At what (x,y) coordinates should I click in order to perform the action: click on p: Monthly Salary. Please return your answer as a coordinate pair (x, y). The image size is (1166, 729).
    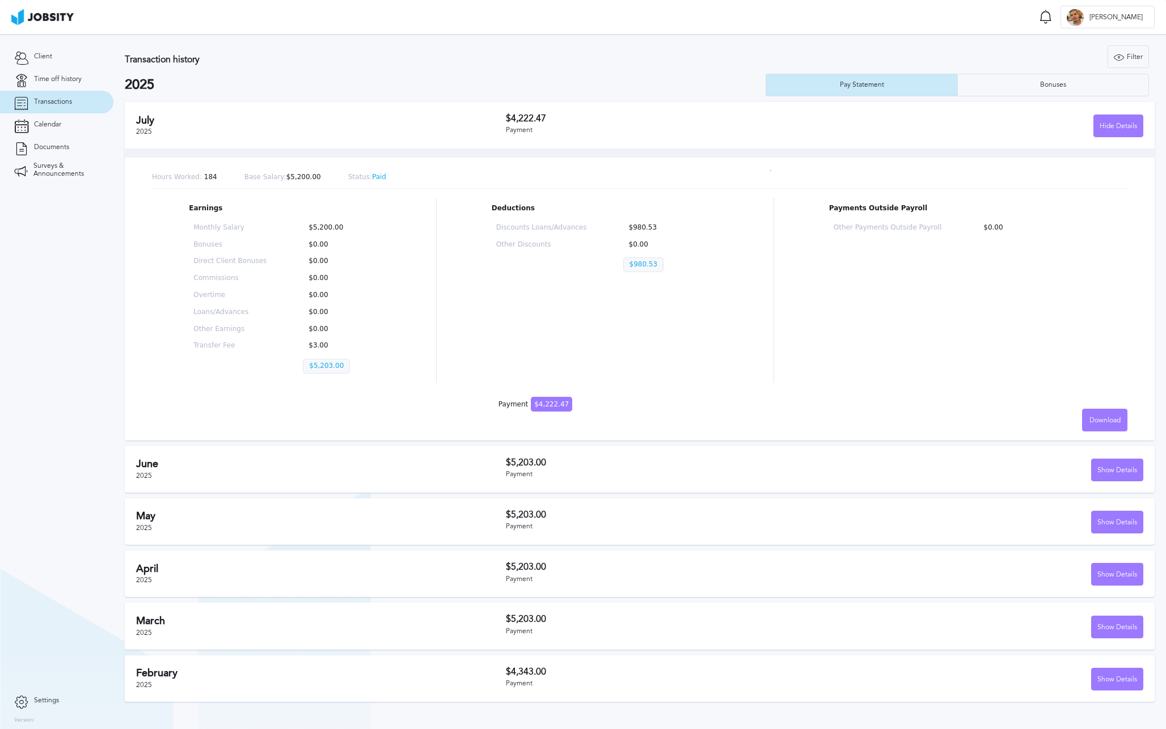
    Looking at the image, I should click on (230, 228).